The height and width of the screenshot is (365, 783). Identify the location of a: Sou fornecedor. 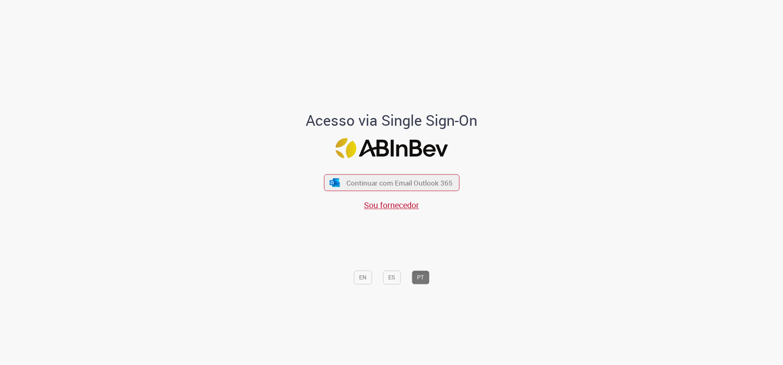
(391, 205).